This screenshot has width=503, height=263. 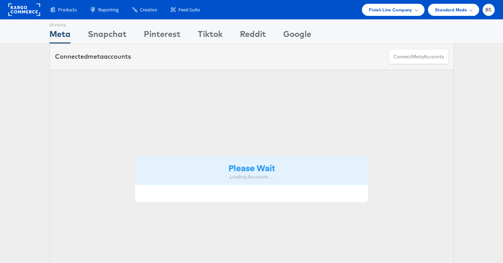 What do you see at coordinates (488, 10) in the screenshot?
I see `span: BS` at bounding box center [488, 10].